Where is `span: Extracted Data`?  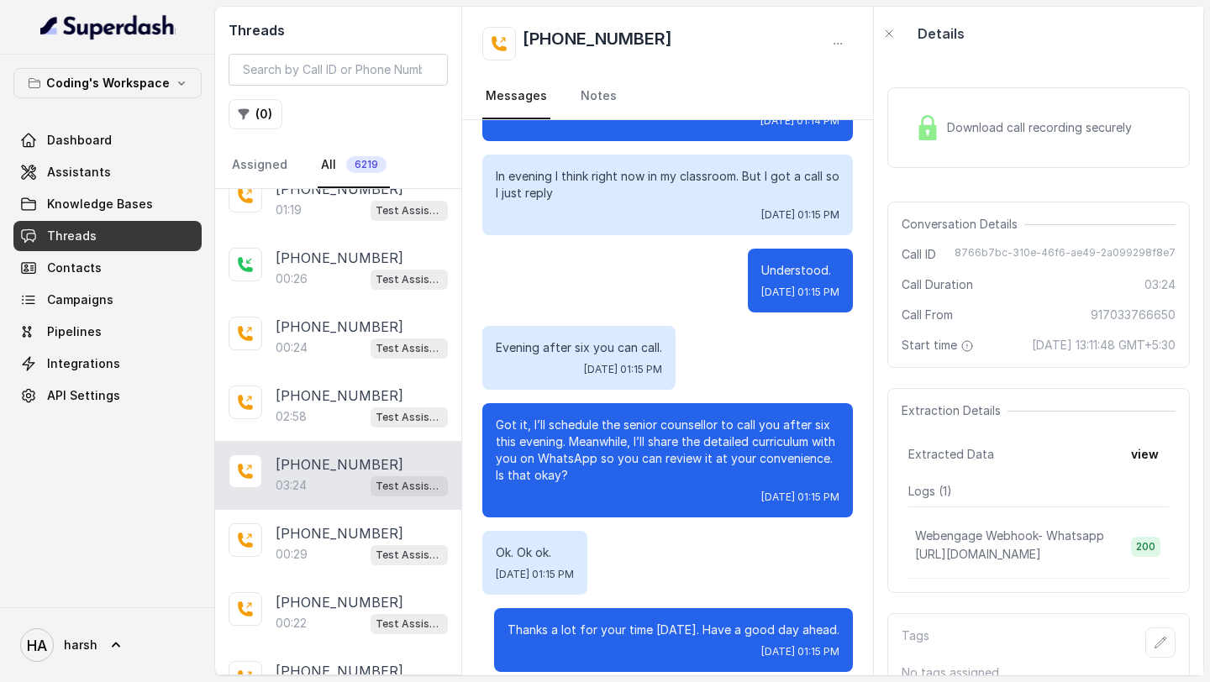
span: Extracted Data is located at coordinates (951, 454).